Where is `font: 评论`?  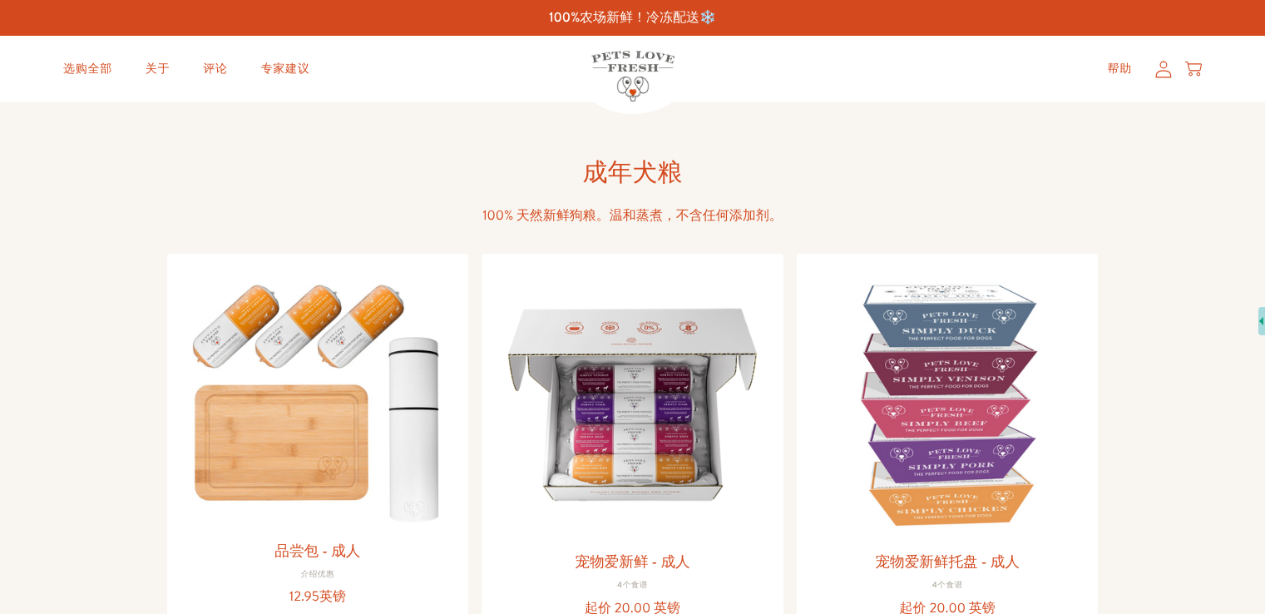
font: 评论 is located at coordinates (215, 68).